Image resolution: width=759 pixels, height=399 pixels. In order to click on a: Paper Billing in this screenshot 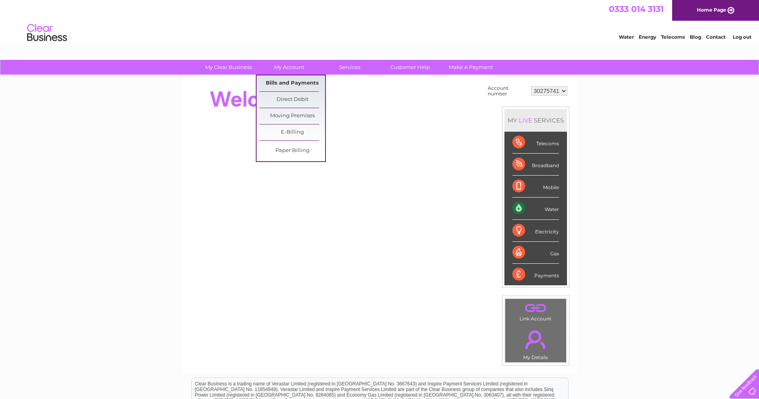, I will do `click(292, 151)`.